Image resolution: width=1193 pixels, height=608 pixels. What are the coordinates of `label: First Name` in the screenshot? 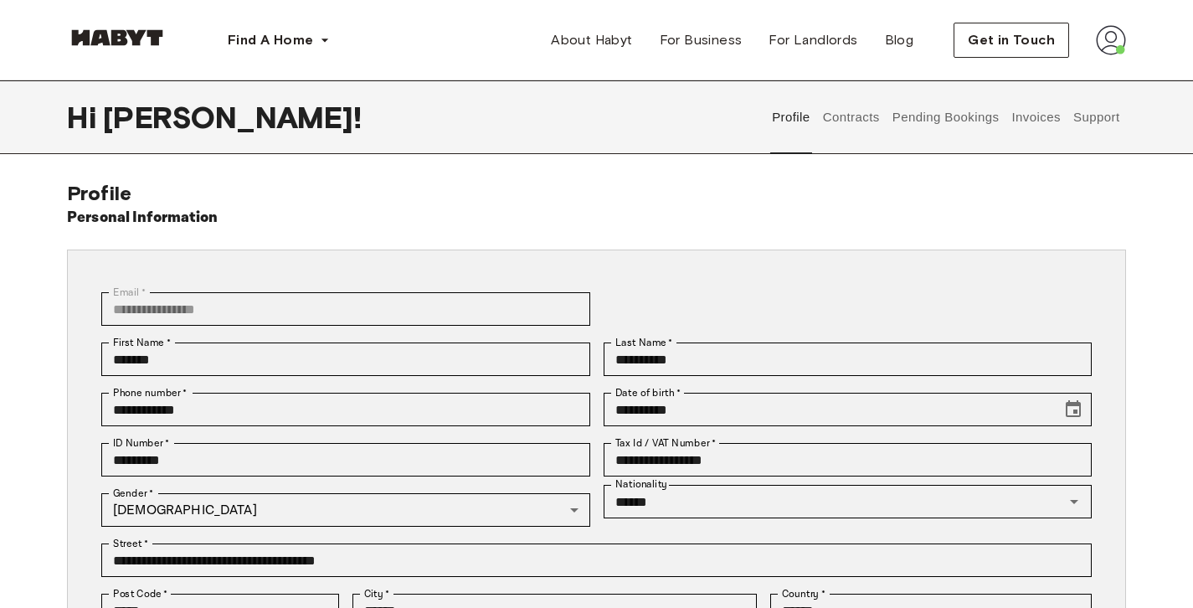 It's located at (142, 343).